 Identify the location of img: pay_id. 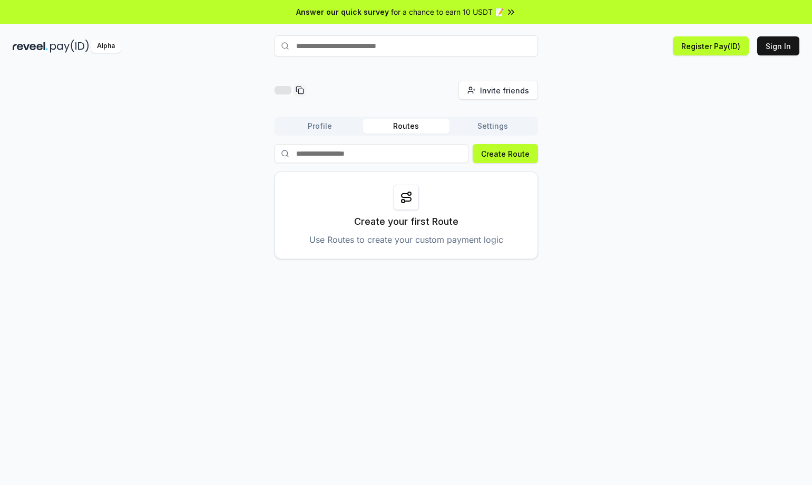
(70, 46).